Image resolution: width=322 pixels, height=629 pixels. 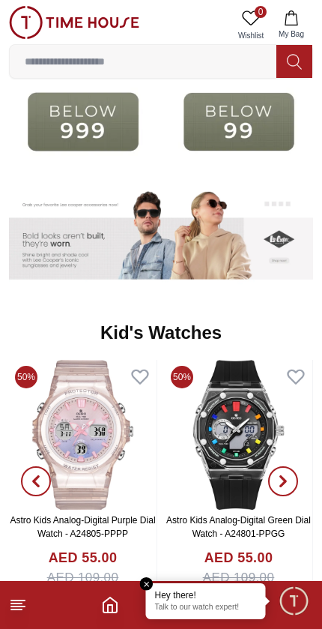 I want to click on h2: Kid's Watches, so click(x=161, y=333).